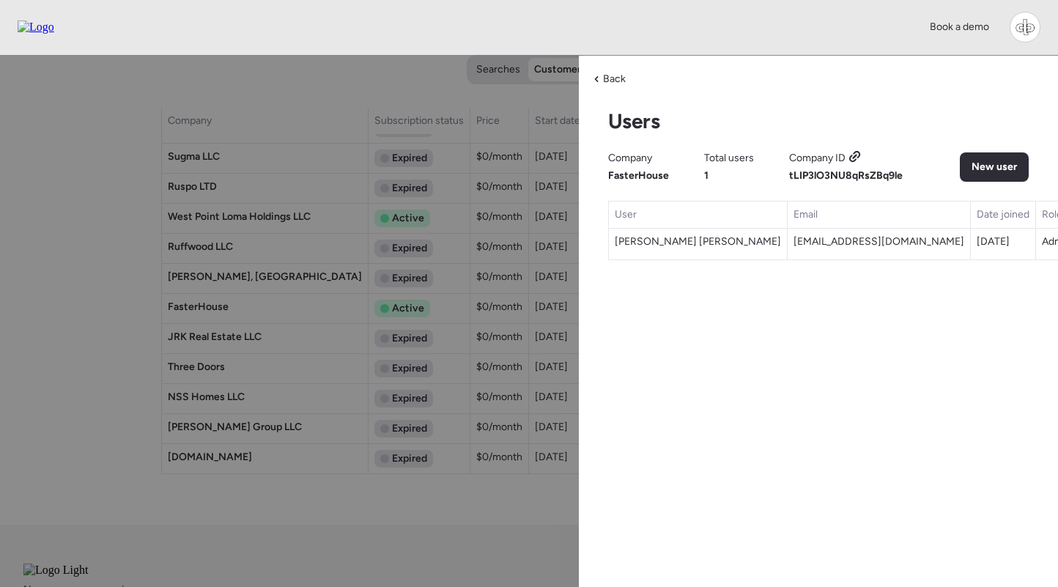  Describe the element at coordinates (626, 214) in the screenshot. I see `span: User` at that location.